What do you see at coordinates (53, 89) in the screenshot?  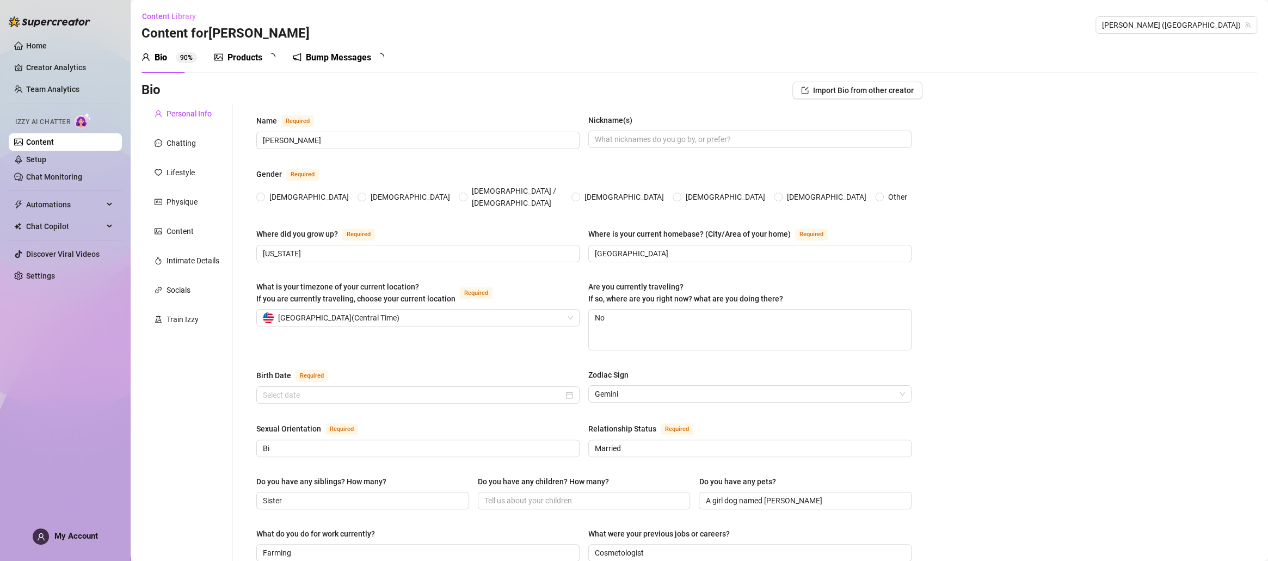 I see `a: Team Analytics` at bounding box center [53, 89].